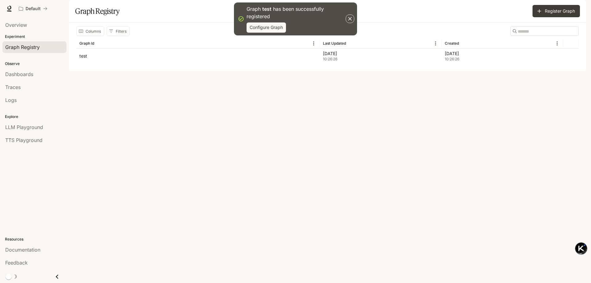  What do you see at coordinates (266, 27) in the screenshot?
I see `button: Configure Graph` at bounding box center [266, 27].